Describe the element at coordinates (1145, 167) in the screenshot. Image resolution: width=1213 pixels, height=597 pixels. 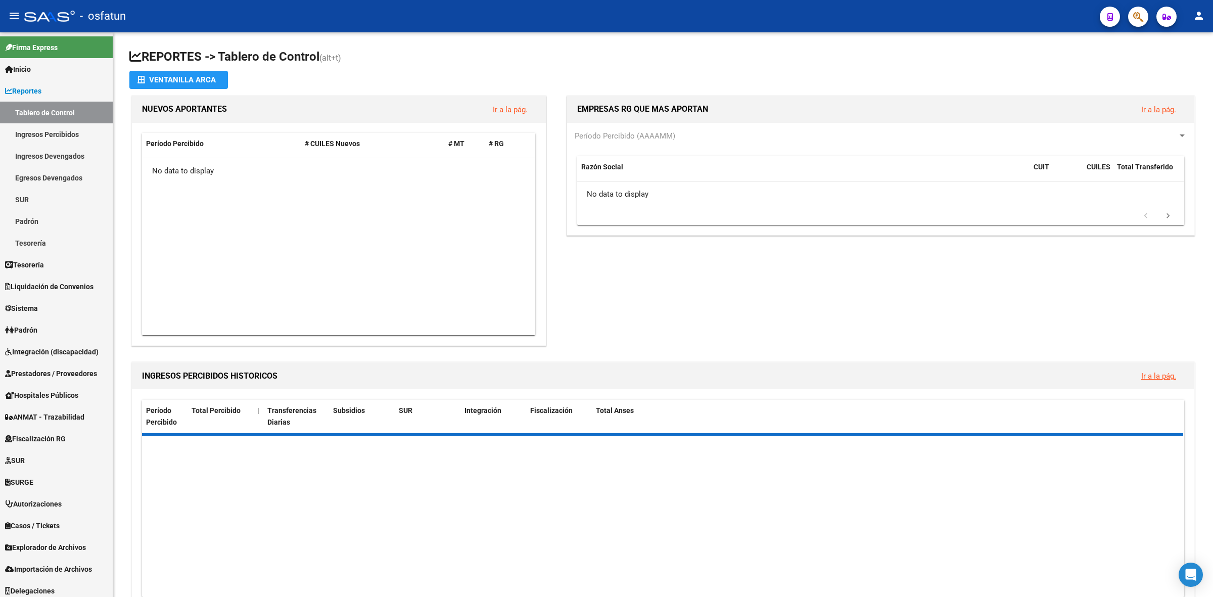
I see `span: Total Transferido` at that location.